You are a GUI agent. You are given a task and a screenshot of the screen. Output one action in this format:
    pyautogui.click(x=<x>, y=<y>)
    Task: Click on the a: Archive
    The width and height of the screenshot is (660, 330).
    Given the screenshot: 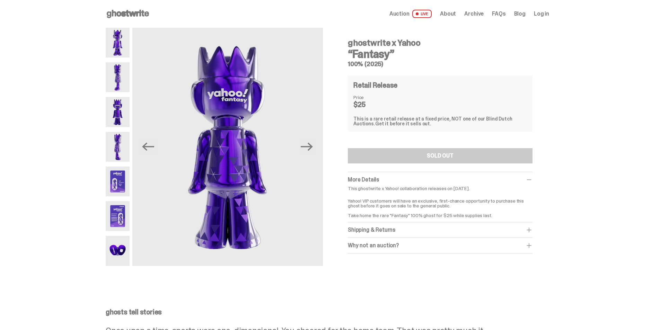 What is the action you would take?
    pyautogui.click(x=474, y=14)
    